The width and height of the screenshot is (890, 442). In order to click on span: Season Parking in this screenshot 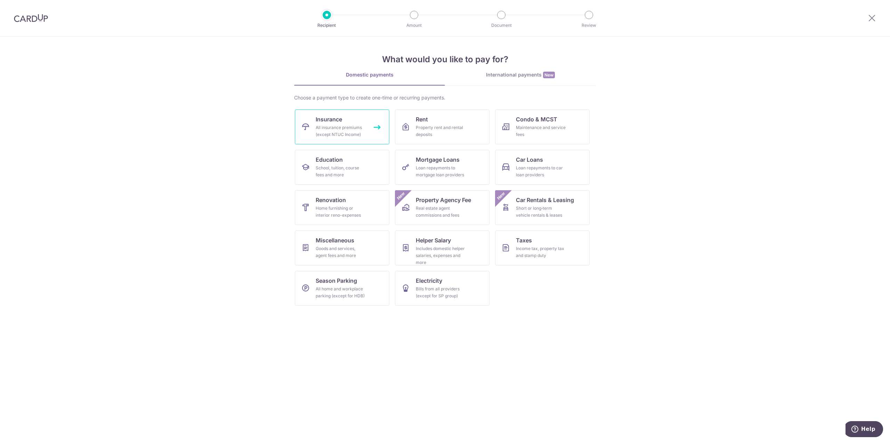, I will do `click(336, 281)`.